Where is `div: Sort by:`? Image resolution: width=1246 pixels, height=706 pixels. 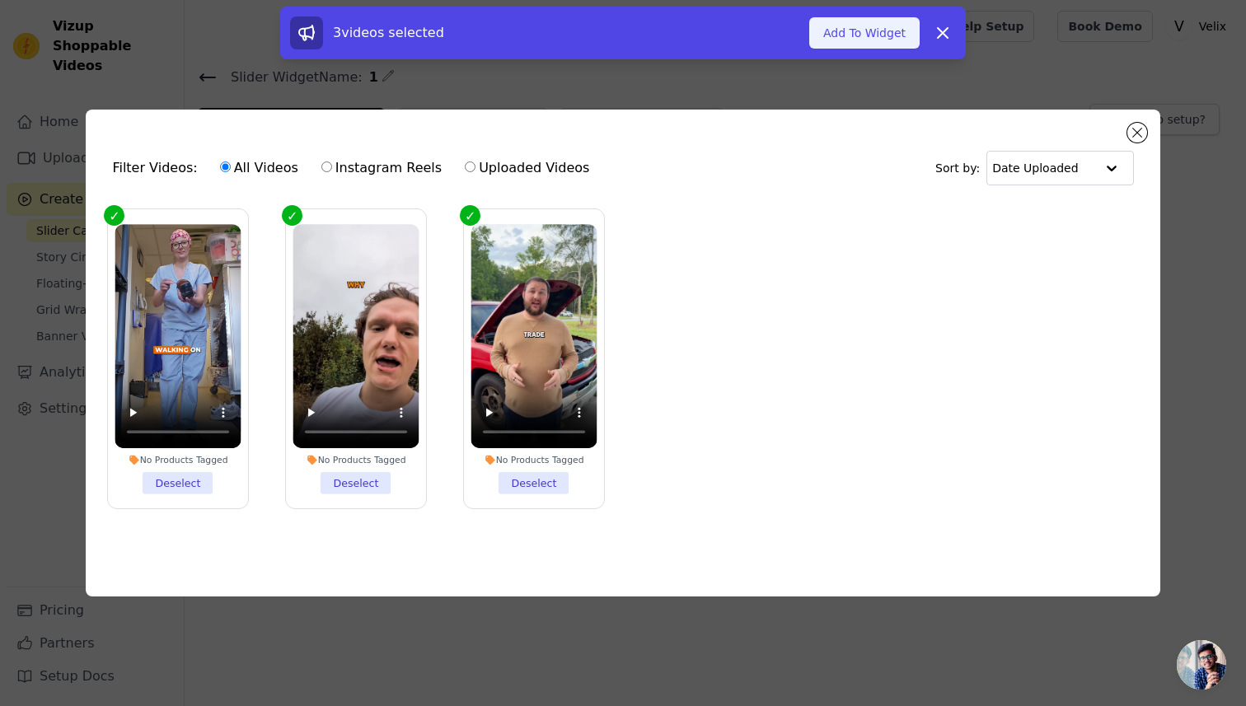 div: Sort by: is located at coordinates (1034, 168).